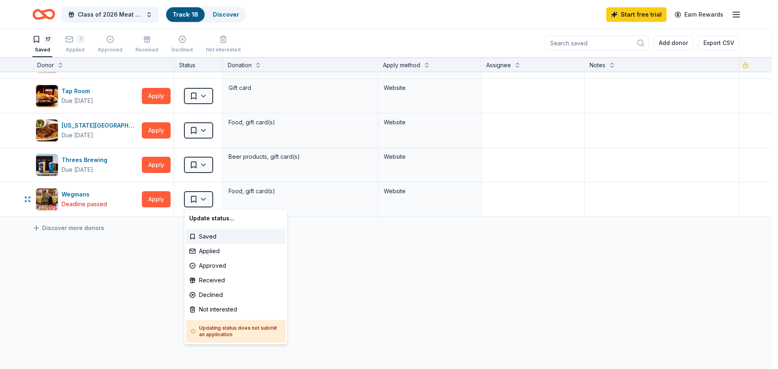 This screenshot has width=778, height=369. What do you see at coordinates (236, 218) in the screenshot?
I see `div: Update status...` at bounding box center [236, 218].